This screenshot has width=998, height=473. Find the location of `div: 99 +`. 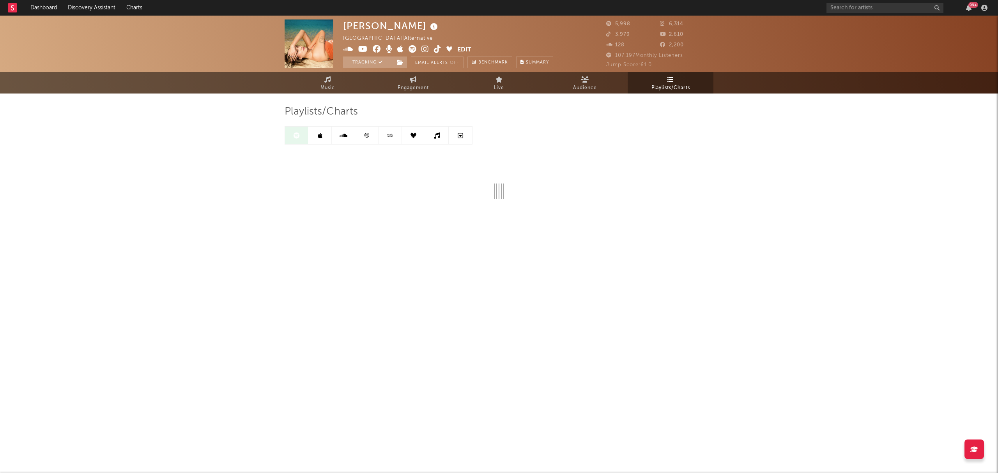

div: 99 + is located at coordinates (973, 5).